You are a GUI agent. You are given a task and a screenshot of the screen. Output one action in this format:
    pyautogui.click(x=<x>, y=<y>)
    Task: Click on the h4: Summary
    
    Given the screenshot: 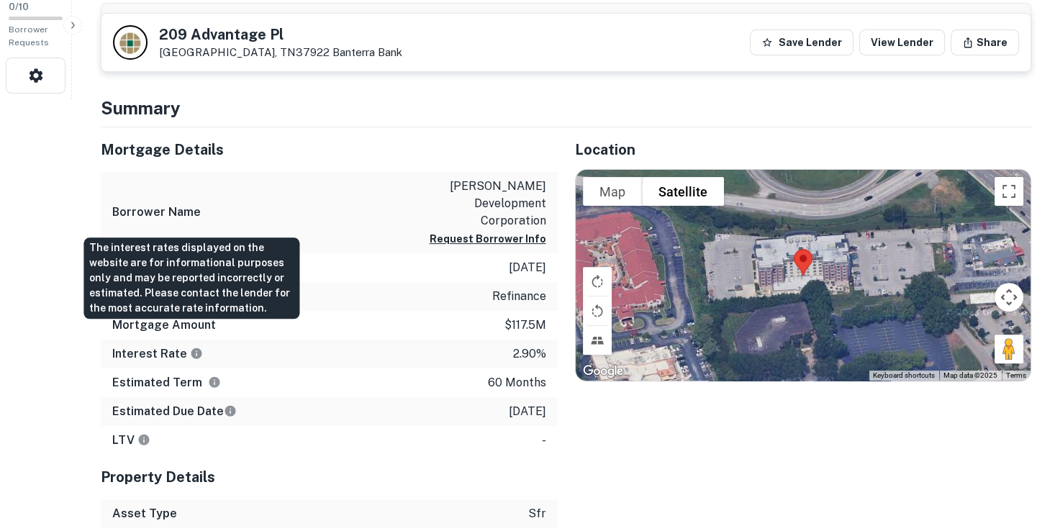 What is the action you would take?
    pyautogui.click(x=565, y=108)
    